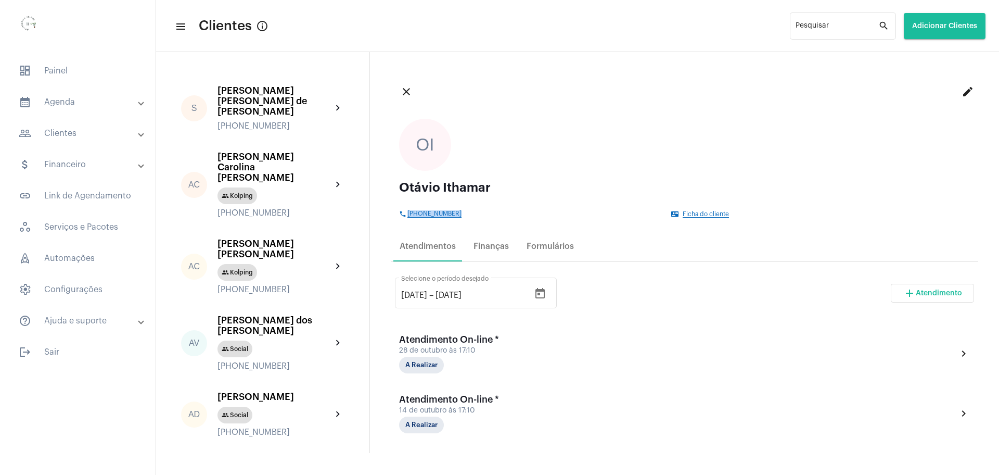 Image resolution: width=999 pixels, height=475 pixels. What do you see at coordinates (78, 352) in the screenshot?
I see `span: Sair` at bounding box center [78, 352].